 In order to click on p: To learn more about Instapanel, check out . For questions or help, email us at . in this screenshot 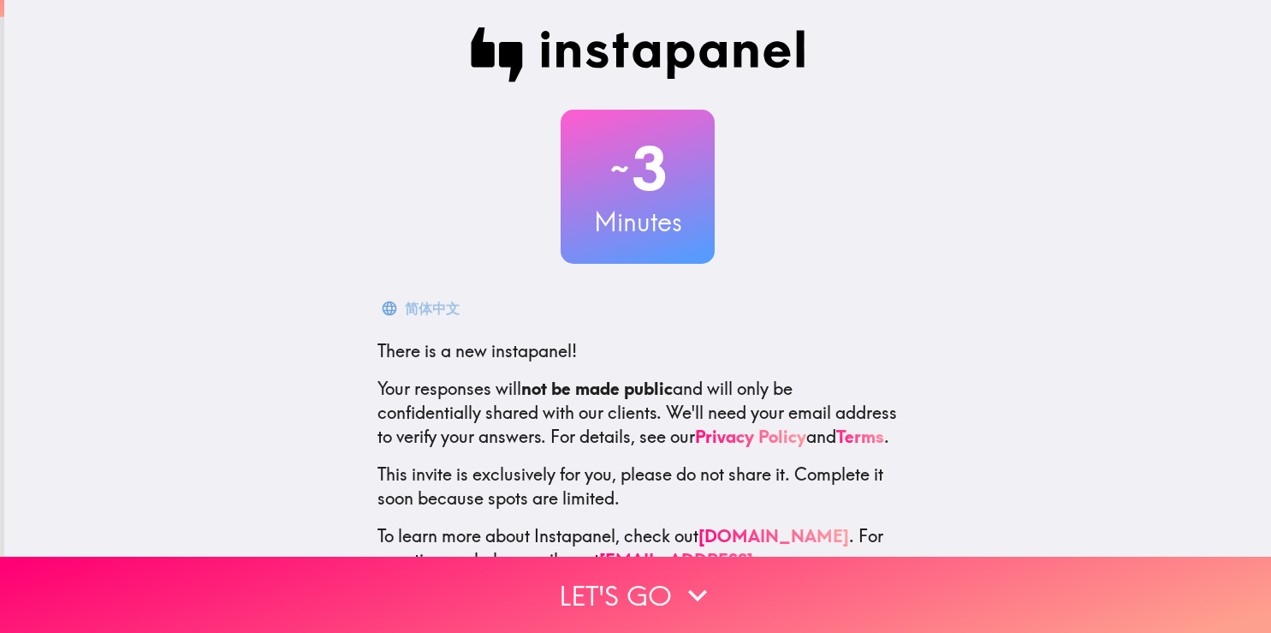, I will do `click(638, 560)`.